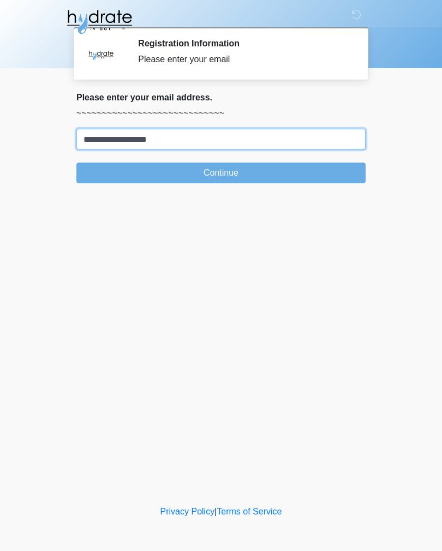 Image resolution: width=442 pixels, height=551 pixels. I want to click on button: Continue, so click(221, 173).